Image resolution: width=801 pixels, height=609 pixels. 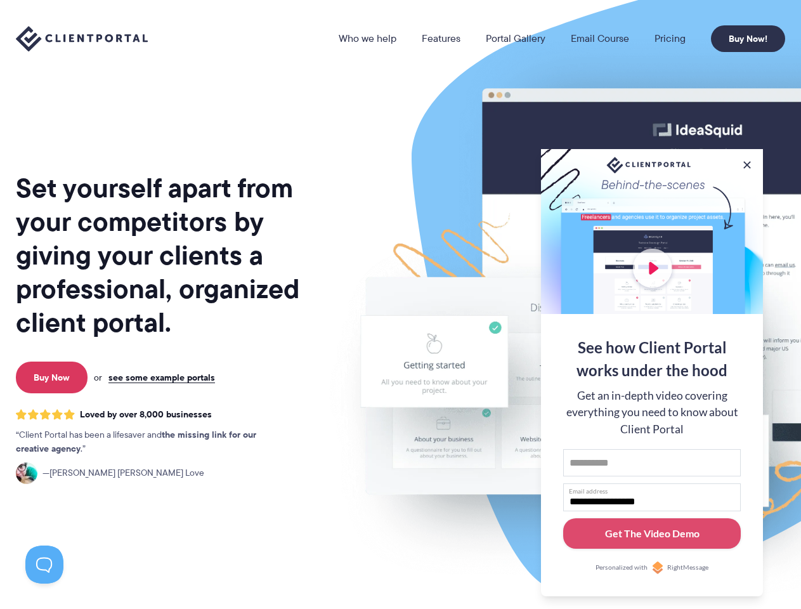 I want to click on img: Personalized with RightMessage, so click(x=658, y=568).